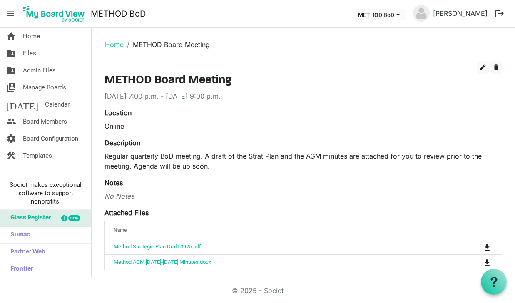 This screenshot has height=303, width=515. I want to click on label: Location, so click(118, 113).